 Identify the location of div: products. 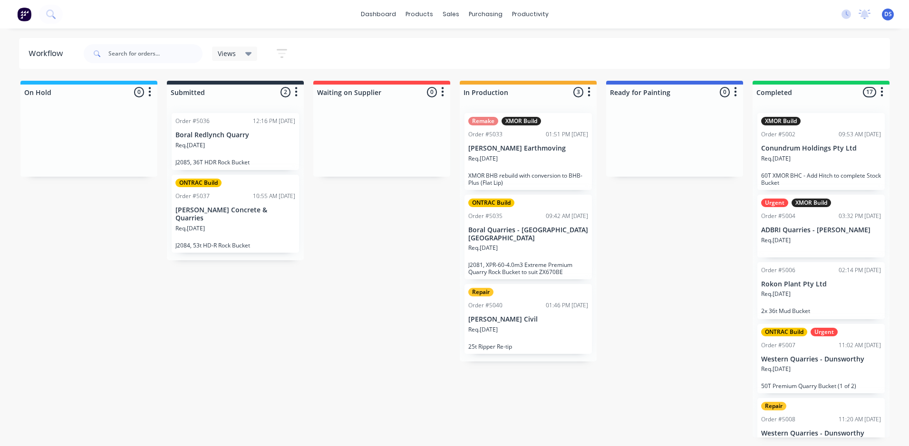
(419, 14).